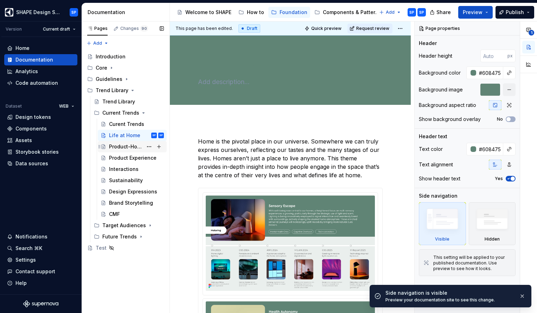 This screenshot has width=537, height=313. I want to click on a: Curent Trends, so click(132, 124).